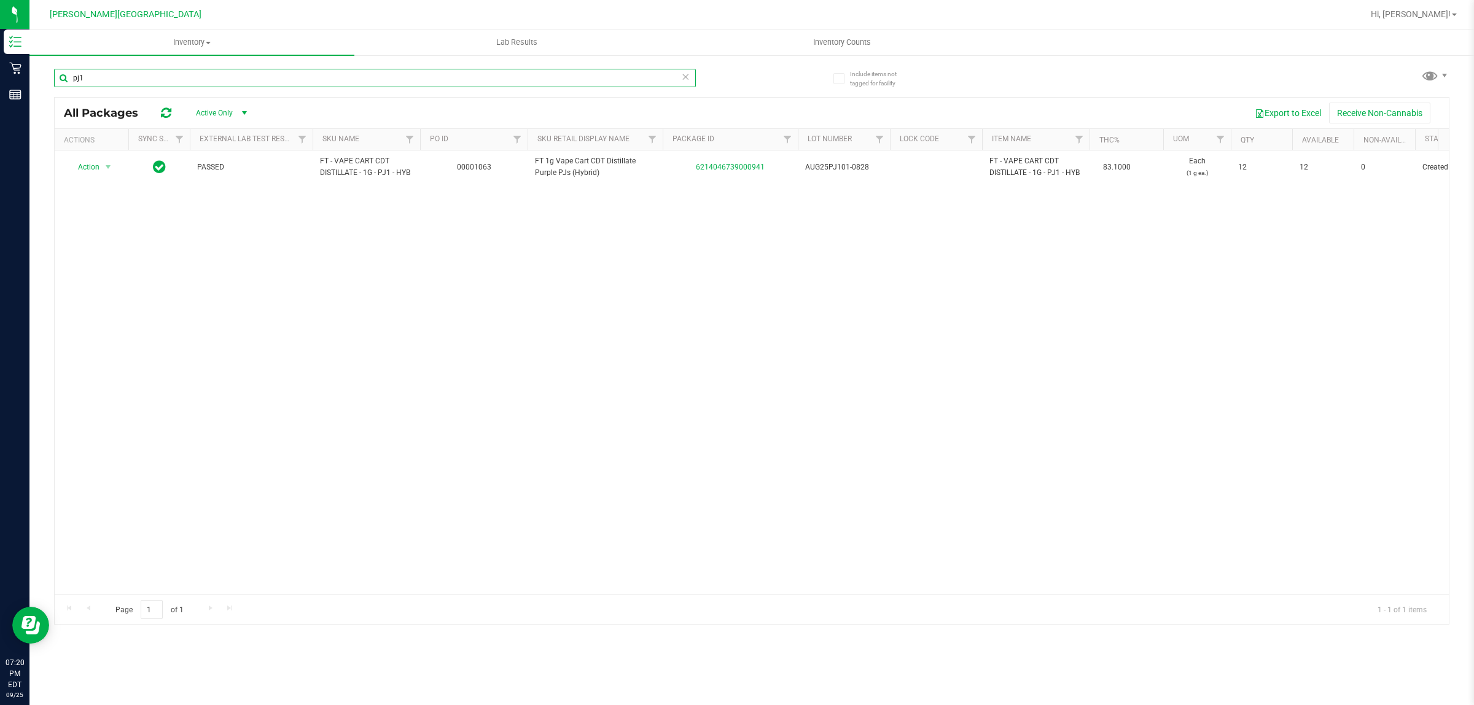  What do you see at coordinates (844, 167) in the screenshot?
I see `span: AUG25PJ101-0828` at bounding box center [844, 167].